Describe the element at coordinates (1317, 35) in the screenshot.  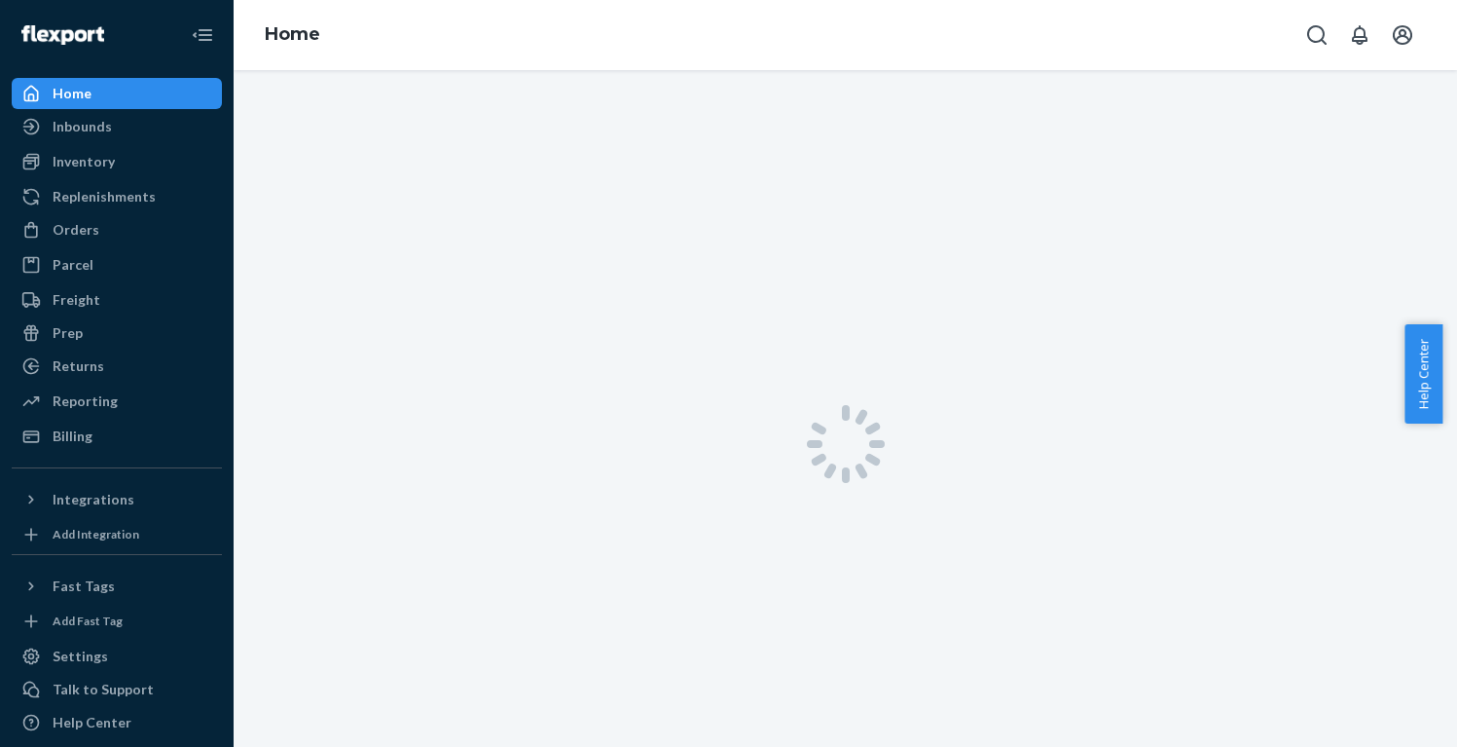
I see `button: Open Search Box` at that location.